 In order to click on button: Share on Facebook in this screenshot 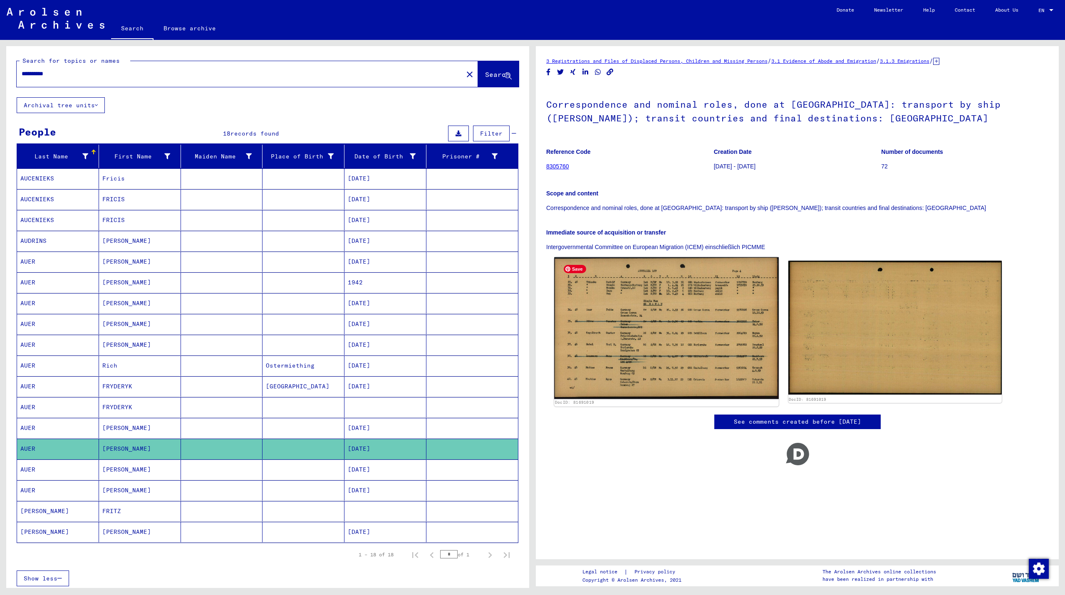, I will do `click(548, 72)`.